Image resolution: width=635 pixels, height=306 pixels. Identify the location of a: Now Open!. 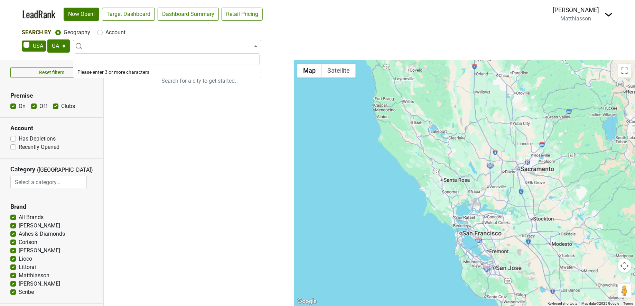
(81, 14).